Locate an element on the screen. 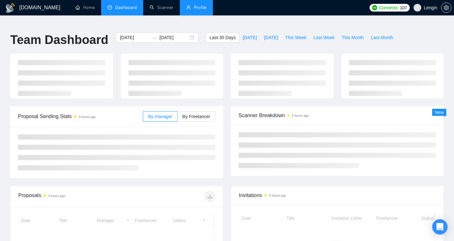 This screenshot has width=454, height=241. span: By manager is located at coordinates (160, 116).